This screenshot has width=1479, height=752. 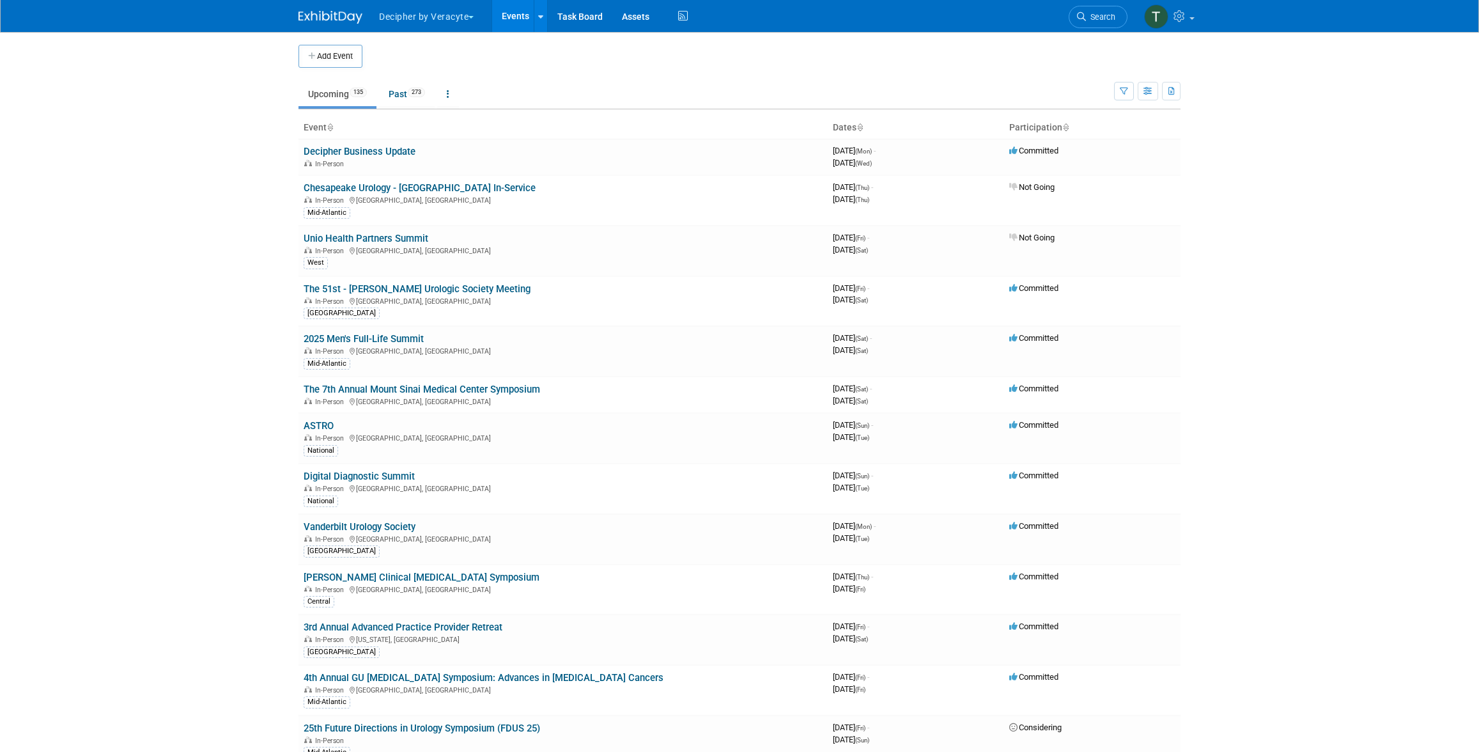 What do you see at coordinates (1036, 727) in the screenshot?
I see `span: Considering` at bounding box center [1036, 727].